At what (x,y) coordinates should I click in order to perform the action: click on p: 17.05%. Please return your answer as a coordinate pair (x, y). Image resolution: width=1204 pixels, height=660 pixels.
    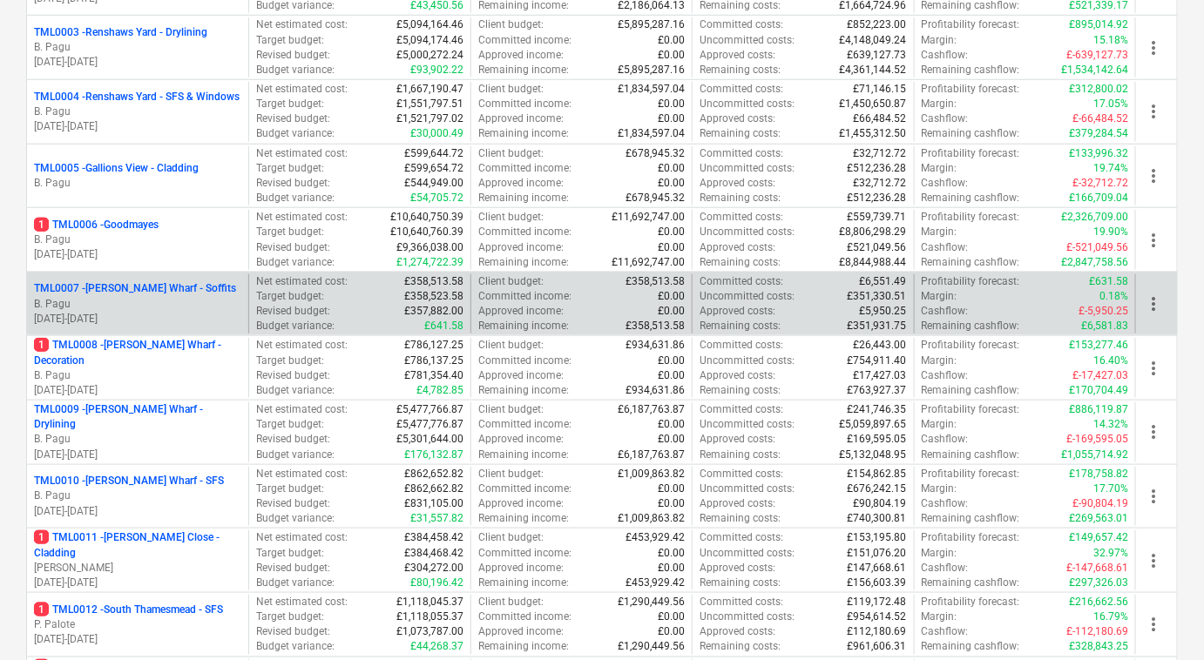
    Looking at the image, I should click on (1111, 104).